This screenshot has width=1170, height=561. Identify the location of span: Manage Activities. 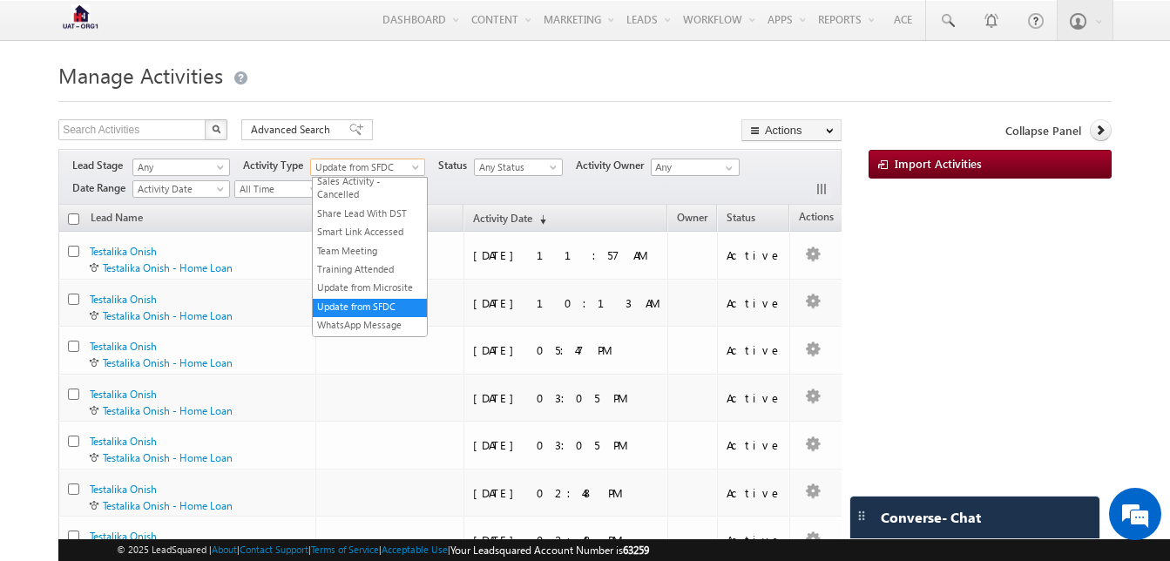
(140, 75).